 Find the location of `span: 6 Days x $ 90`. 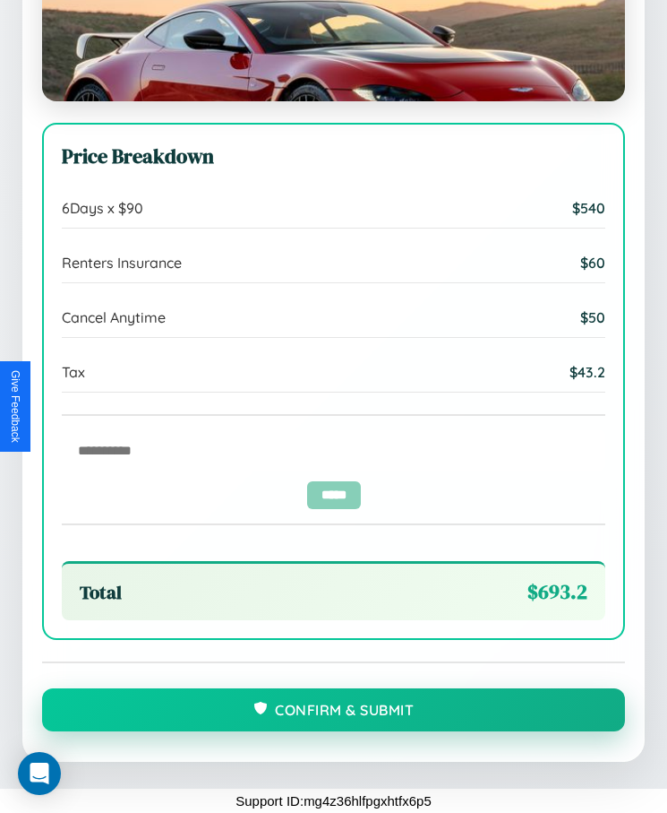

span: 6 Days x $ 90 is located at coordinates (102, 208).